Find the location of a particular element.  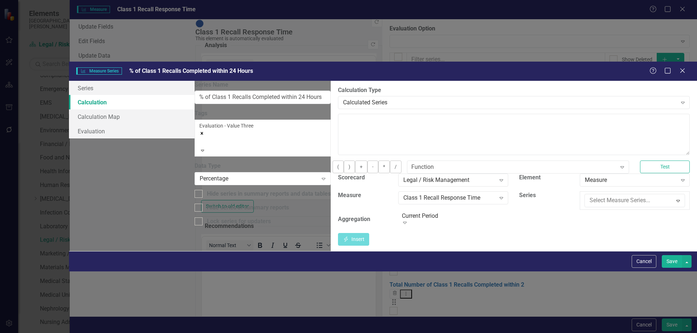

a: Series is located at coordinates (132, 88).